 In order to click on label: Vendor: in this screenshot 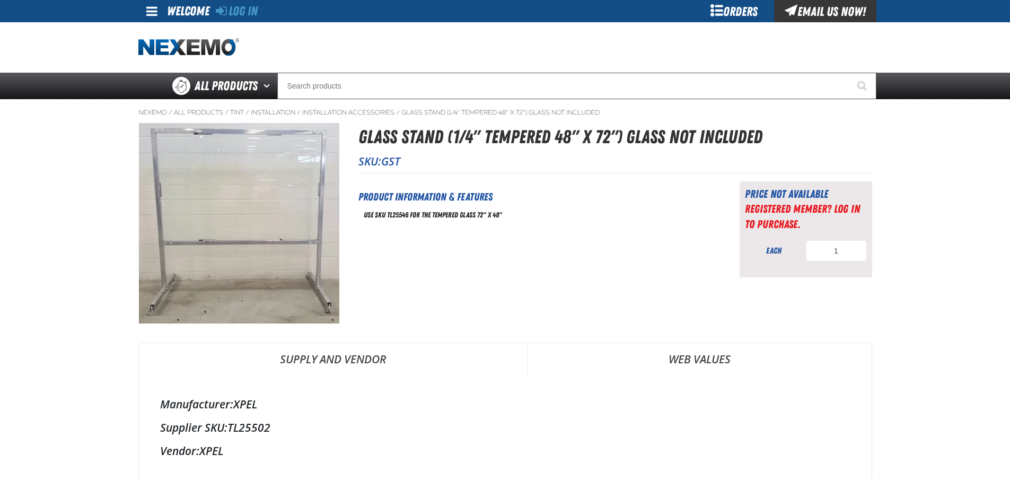, I will do `click(180, 450)`.